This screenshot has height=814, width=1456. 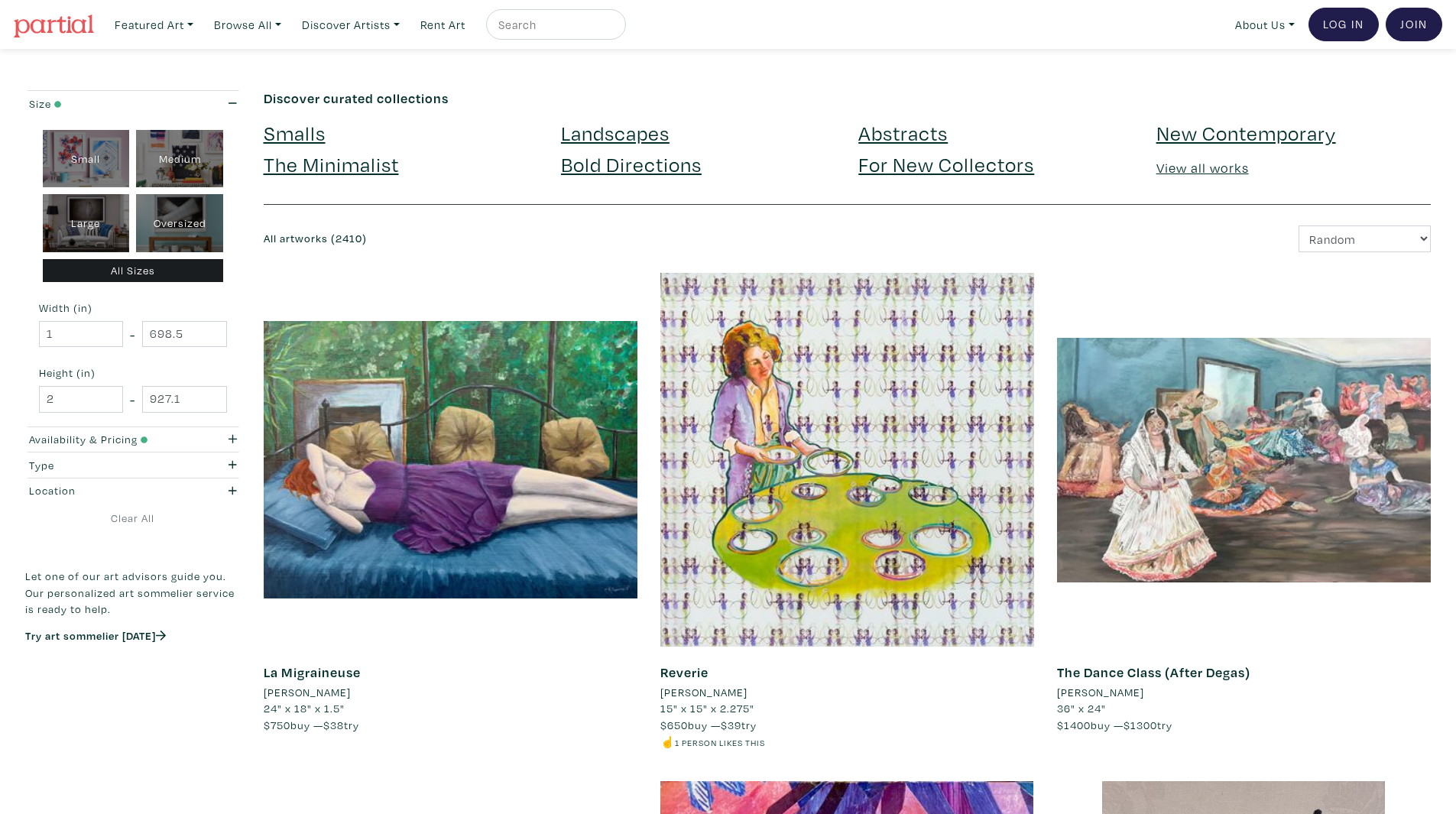 I want to click on div: Oversized, so click(x=180, y=223).